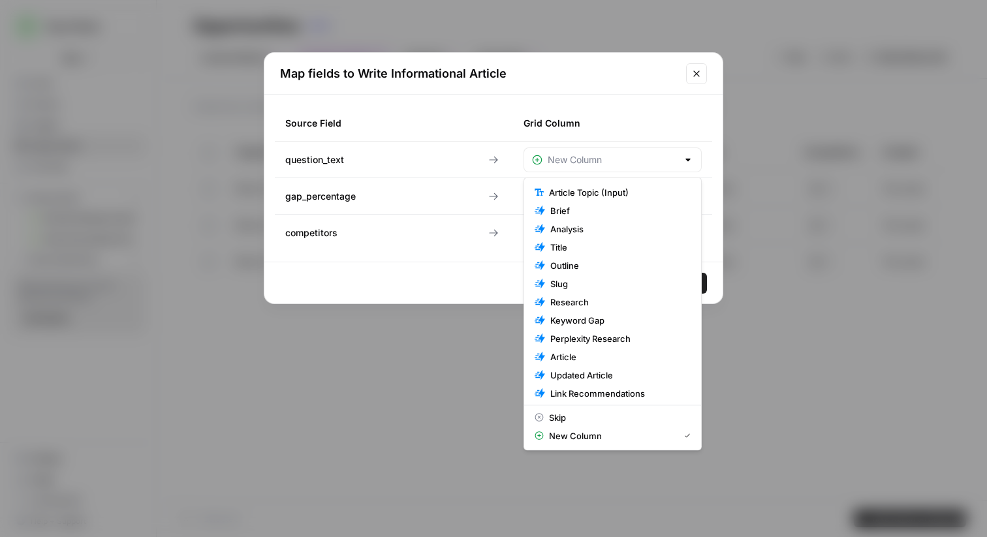 The height and width of the screenshot is (537, 987). I want to click on input: New Column, so click(612, 160).